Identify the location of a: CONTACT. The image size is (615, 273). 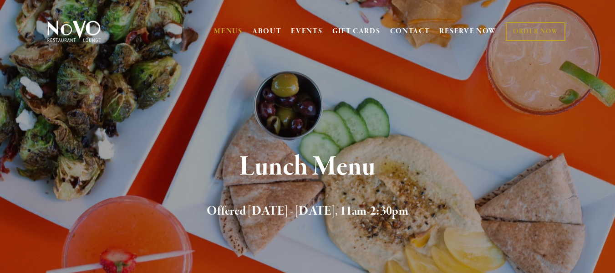
(410, 31).